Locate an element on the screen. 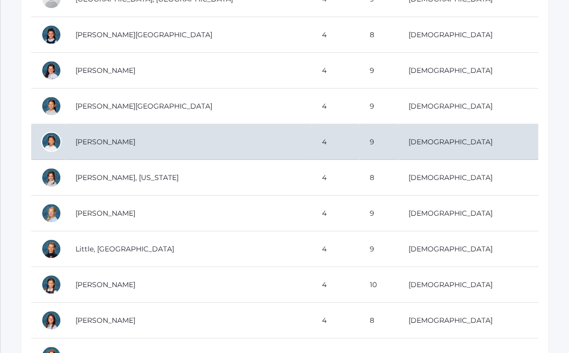 The width and height of the screenshot is (569, 353). div: Scarlett Maurer is located at coordinates (51, 285).